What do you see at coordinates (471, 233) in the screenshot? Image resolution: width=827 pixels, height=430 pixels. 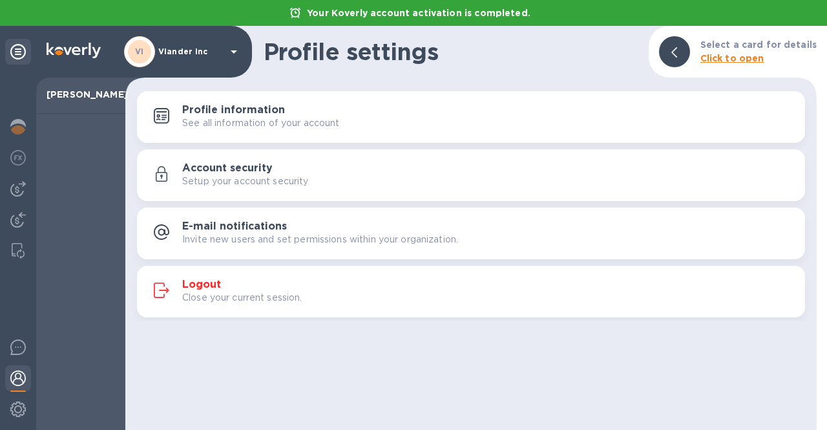 I see `button: E-mail notificationsInvite new users and set permissions within your organization.` at bounding box center [471, 233].